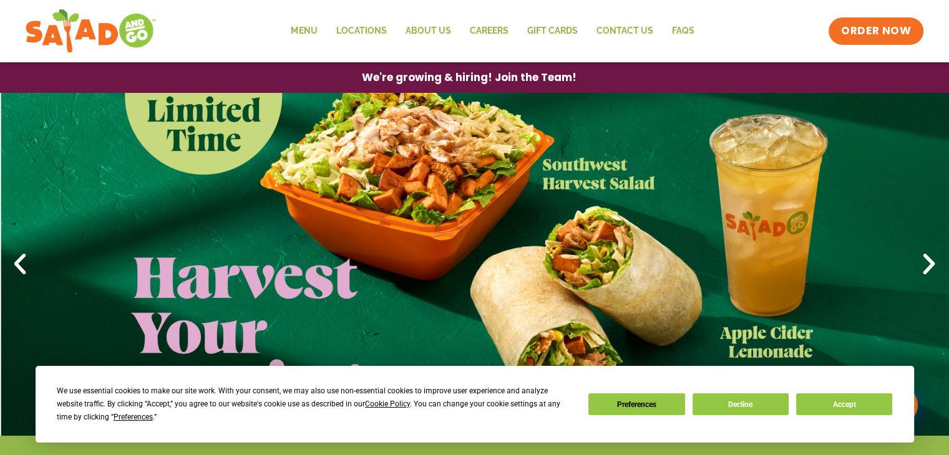  Describe the element at coordinates (133, 417) in the screenshot. I see `span: Preferences` at that location.